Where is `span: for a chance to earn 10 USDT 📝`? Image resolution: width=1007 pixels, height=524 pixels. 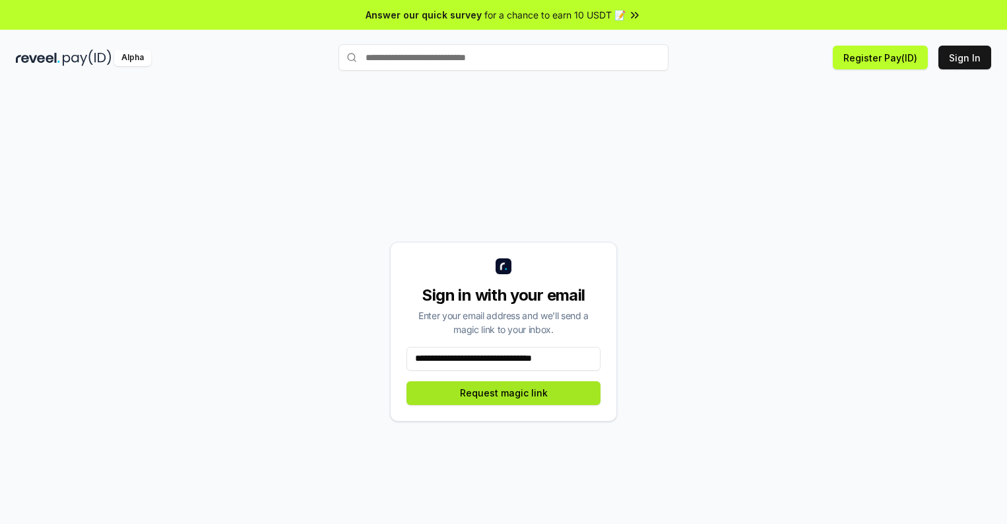
span: for a chance to earn 10 USDT 📝 is located at coordinates (555, 15).